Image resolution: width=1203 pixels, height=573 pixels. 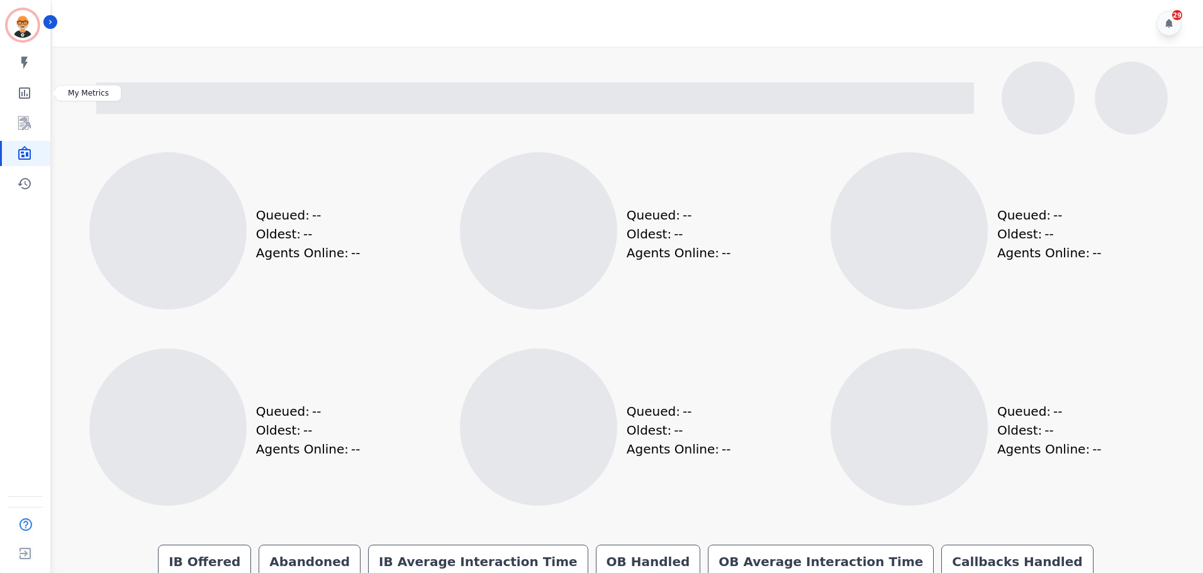 I want to click on div: IB Offered, so click(x=205, y=562).